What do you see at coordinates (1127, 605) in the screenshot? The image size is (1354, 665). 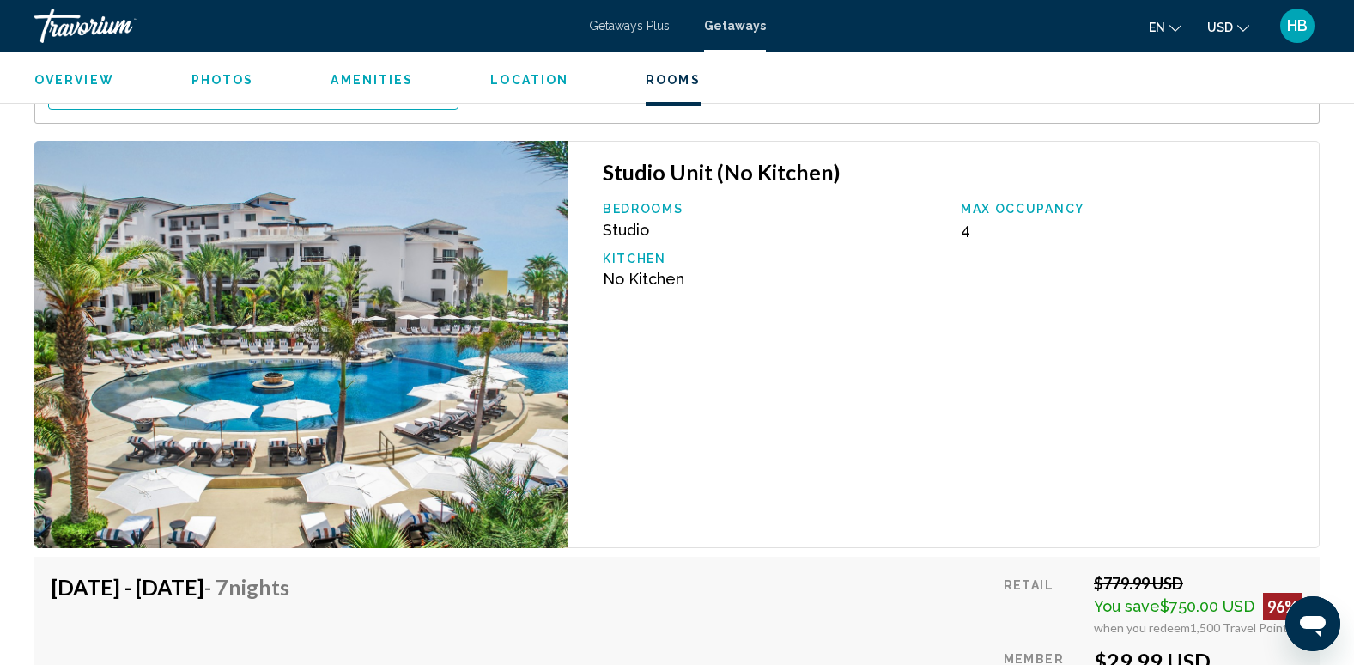 I see `span: You save` at bounding box center [1127, 605].